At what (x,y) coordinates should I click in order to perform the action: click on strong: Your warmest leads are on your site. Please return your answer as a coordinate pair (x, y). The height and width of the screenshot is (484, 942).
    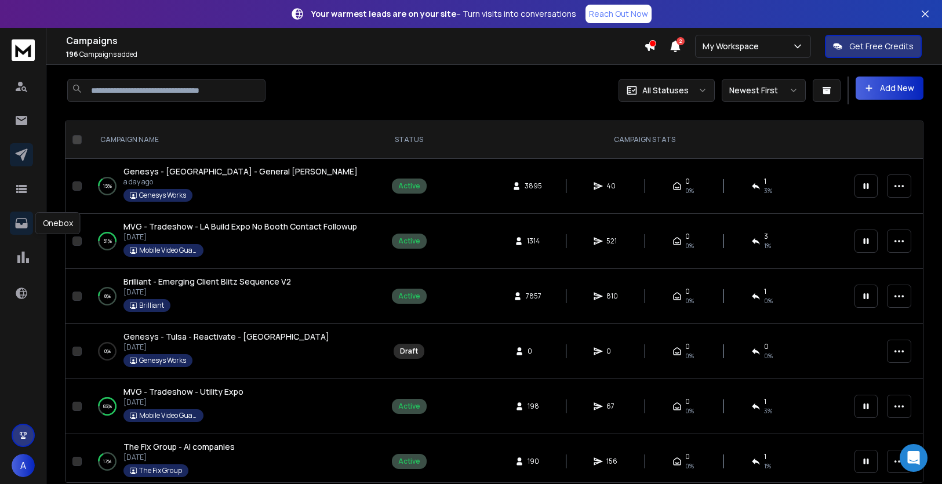
    Looking at the image, I should click on (384, 13).